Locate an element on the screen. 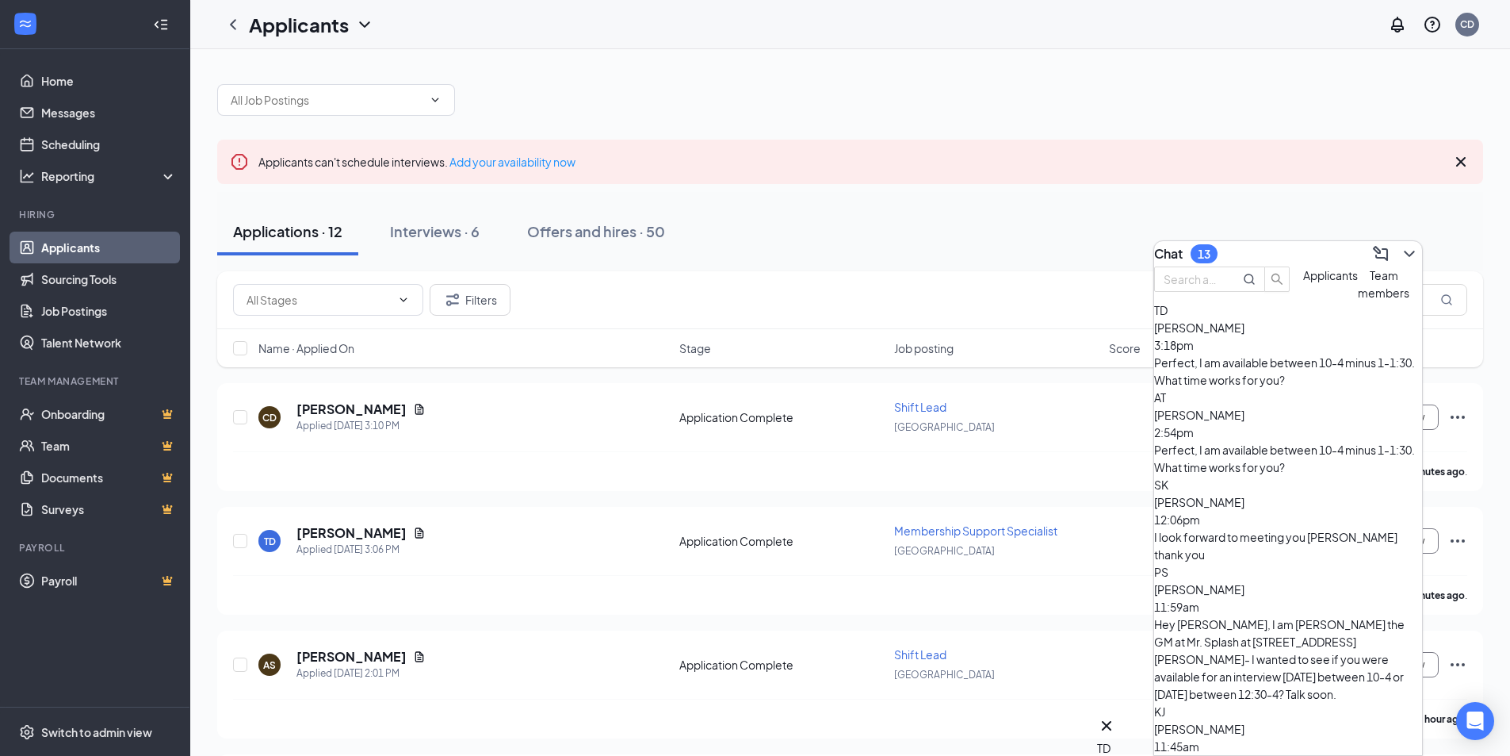 The height and width of the screenshot is (756, 1510). button: ChevronDown is located at coordinates (1410, 254).